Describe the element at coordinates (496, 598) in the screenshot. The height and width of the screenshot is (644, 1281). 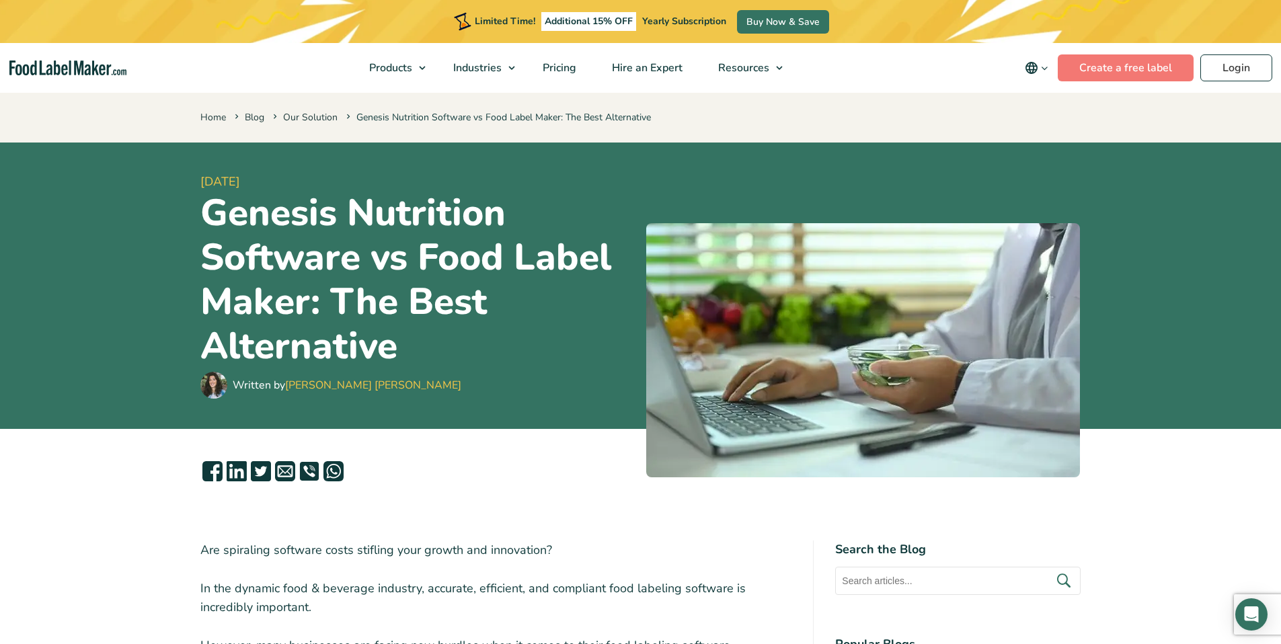
I see `p: In the dynamic food & beverage industry, accurate, efficient, and compliant food labeling softwar...` at that location.